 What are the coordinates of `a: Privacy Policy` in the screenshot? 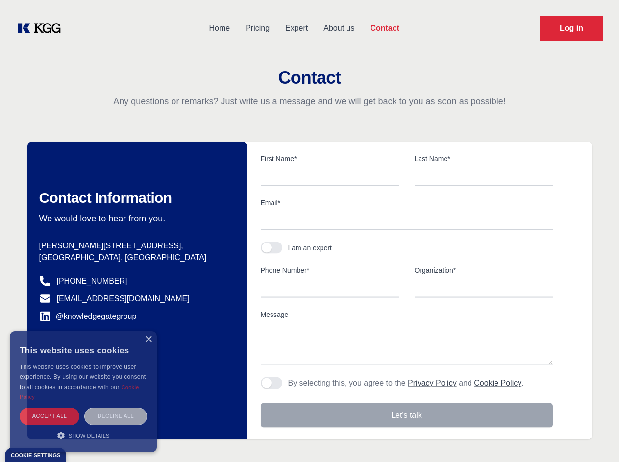 It's located at (432, 383).